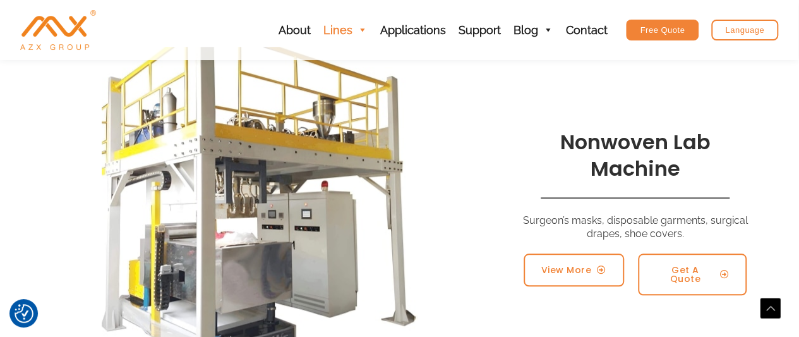 Image resolution: width=799 pixels, height=337 pixels. I want to click on h2: Nonwoven Lab Machine, so click(635, 155).